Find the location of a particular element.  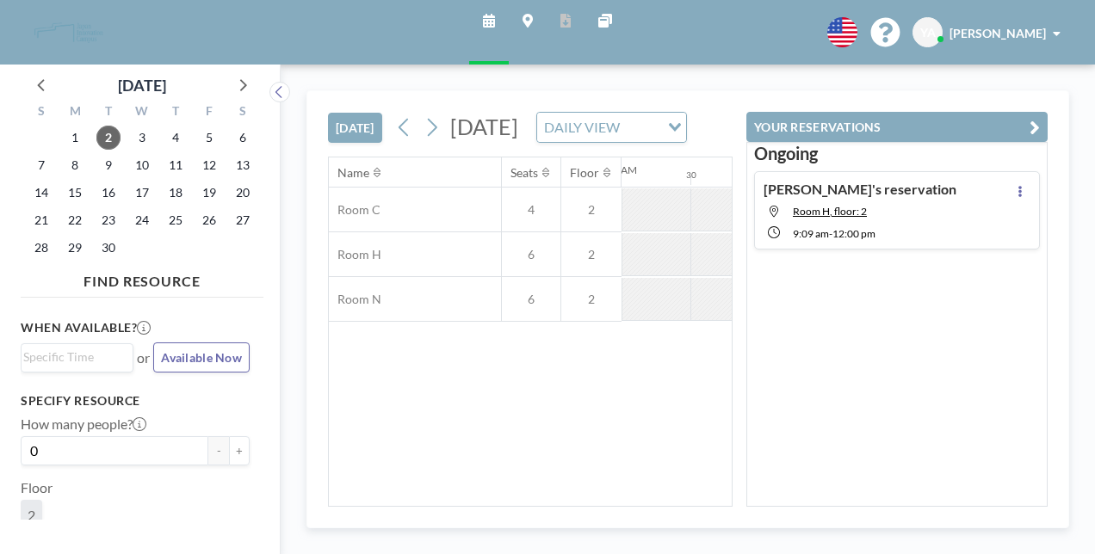

span: Saturday, September 6, 2025 is located at coordinates (243, 138).